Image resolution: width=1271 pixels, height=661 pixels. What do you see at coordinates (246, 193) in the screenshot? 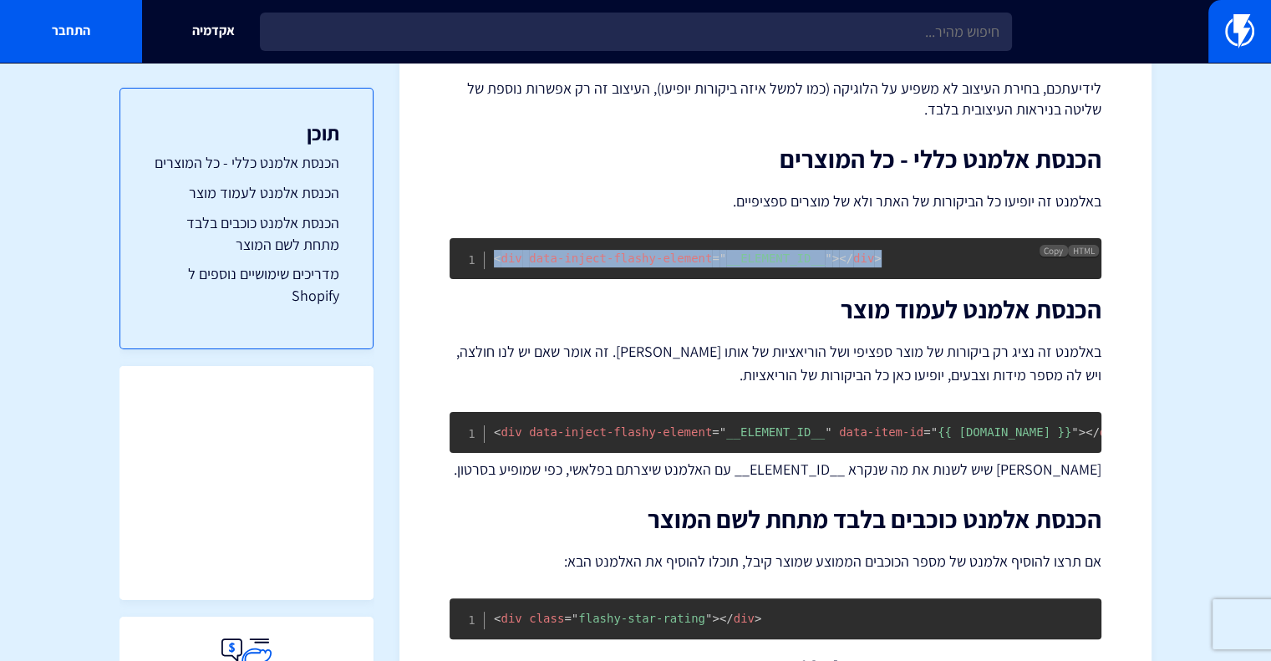
I see `a: הכנסת אלמנט לעמוד מוצר` at bounding box center [246, 193].